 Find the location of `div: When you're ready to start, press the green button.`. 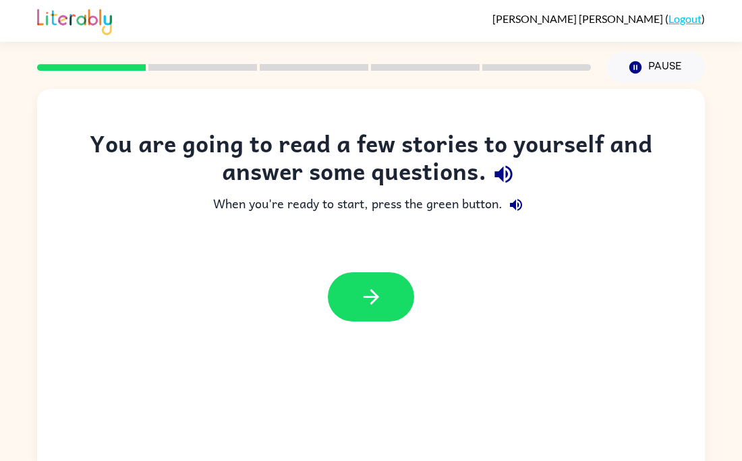

div: When you're ready to start, press the green button. is located at coordinates (371, 205).